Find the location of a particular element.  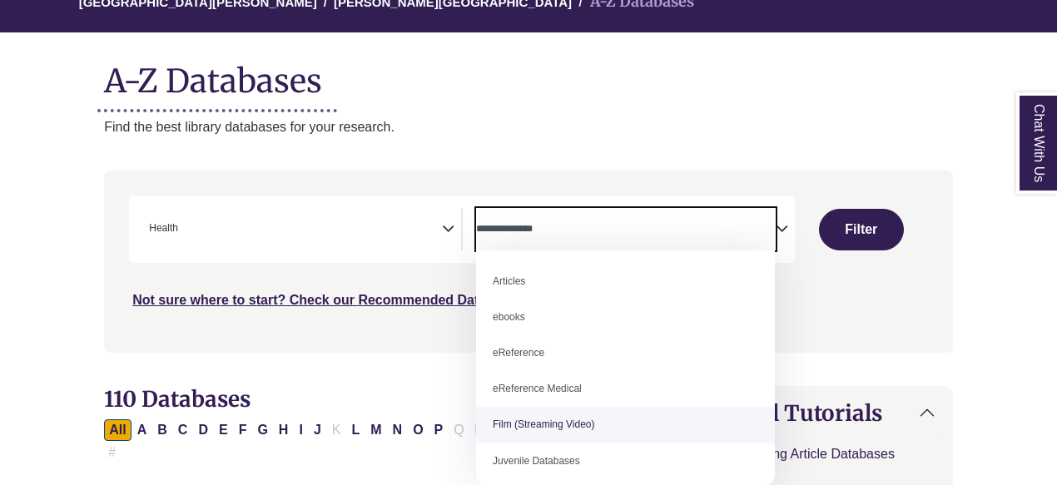

button: Filter Results E is located at coordinates (223, 430).